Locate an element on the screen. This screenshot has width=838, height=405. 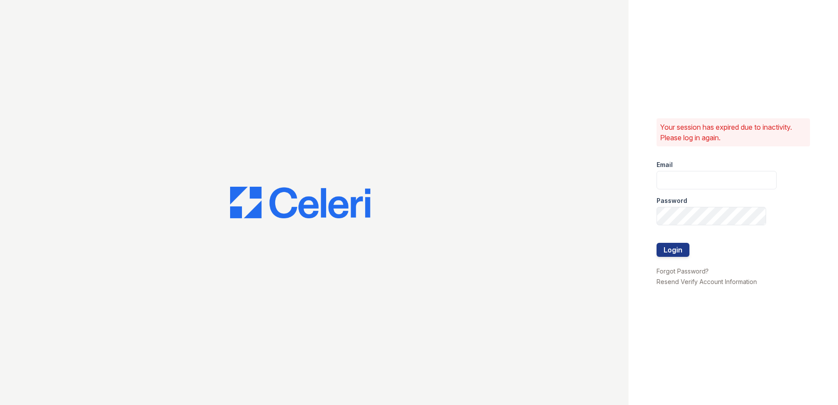
button: Login is located at coordinates (673, 250).